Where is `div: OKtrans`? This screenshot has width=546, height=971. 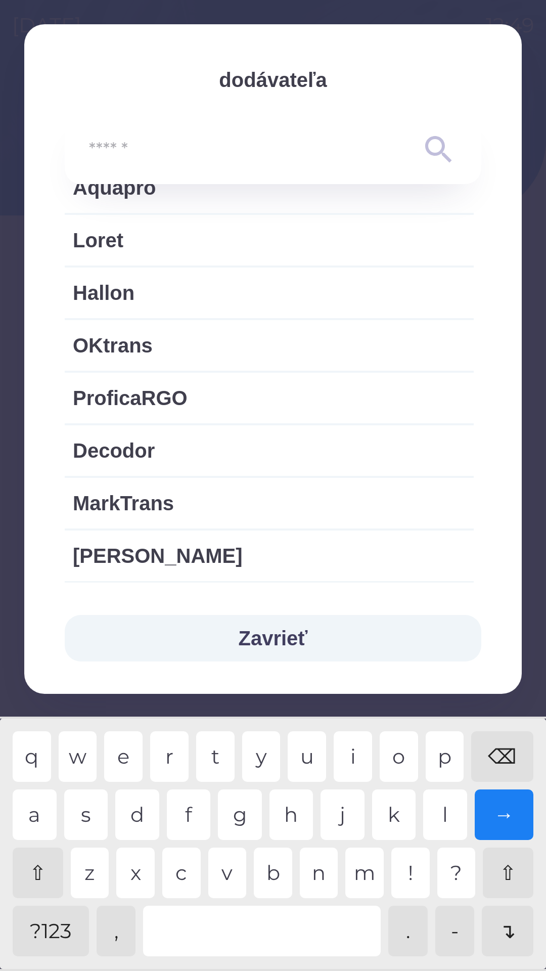 div: OKtrans is located at coordinates (269, 345).